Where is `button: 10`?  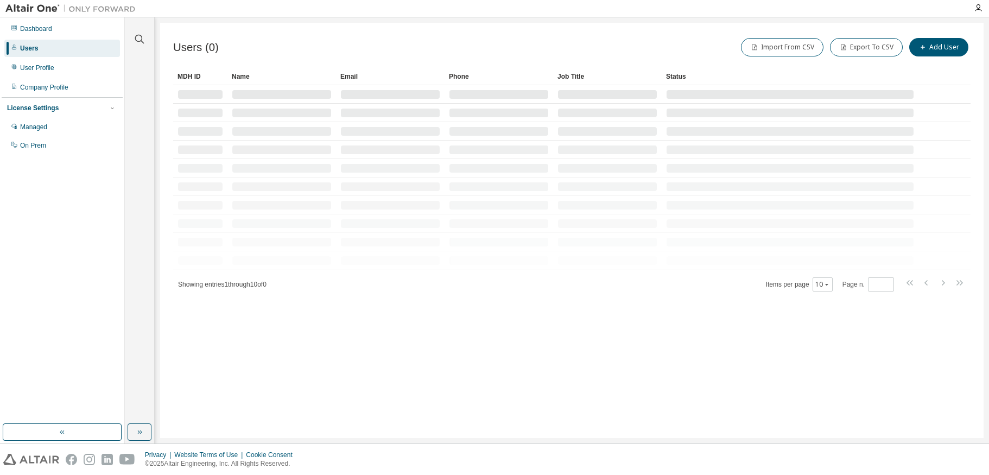 button: 10 is located at coordinates (822, 284).